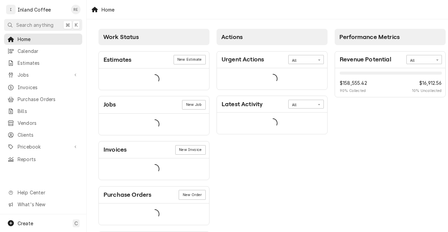 This screenshot has height=232, width=448. What do you see at coordinates (76, 9) in the screenshot?
I see `div: Ruth Easley's Avatar` at bounding box center [76, 9].